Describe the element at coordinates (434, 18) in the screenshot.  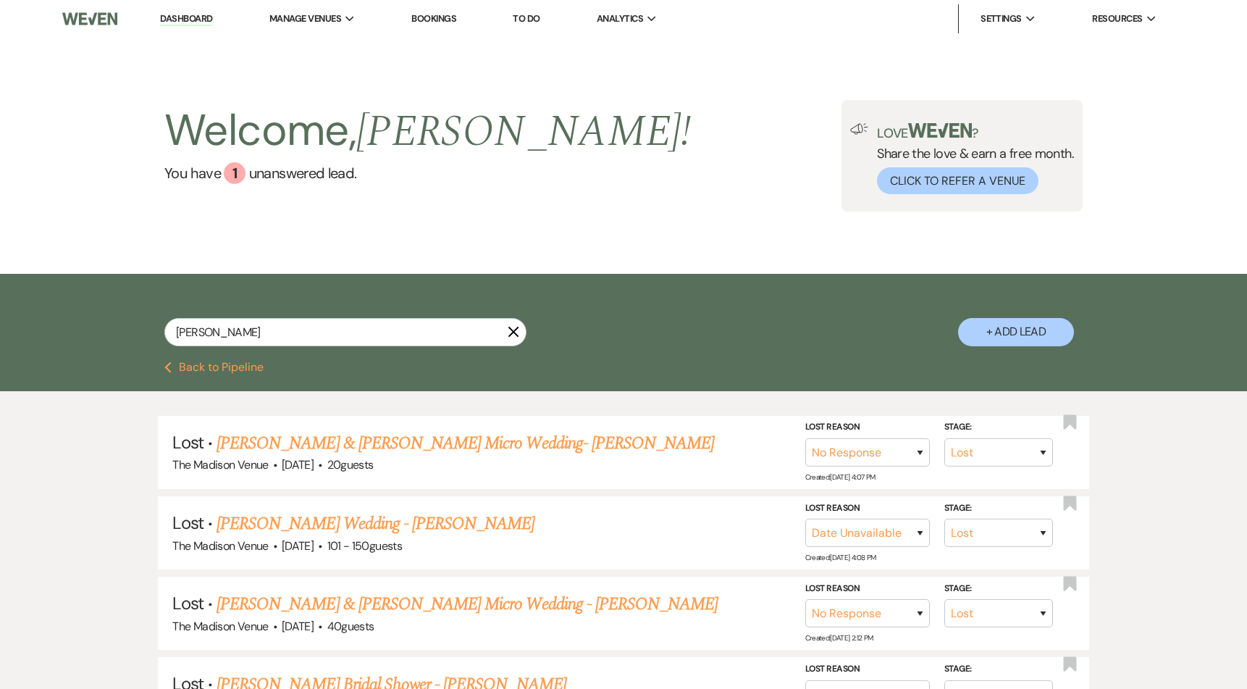
I see `a: Bookings` at that location.